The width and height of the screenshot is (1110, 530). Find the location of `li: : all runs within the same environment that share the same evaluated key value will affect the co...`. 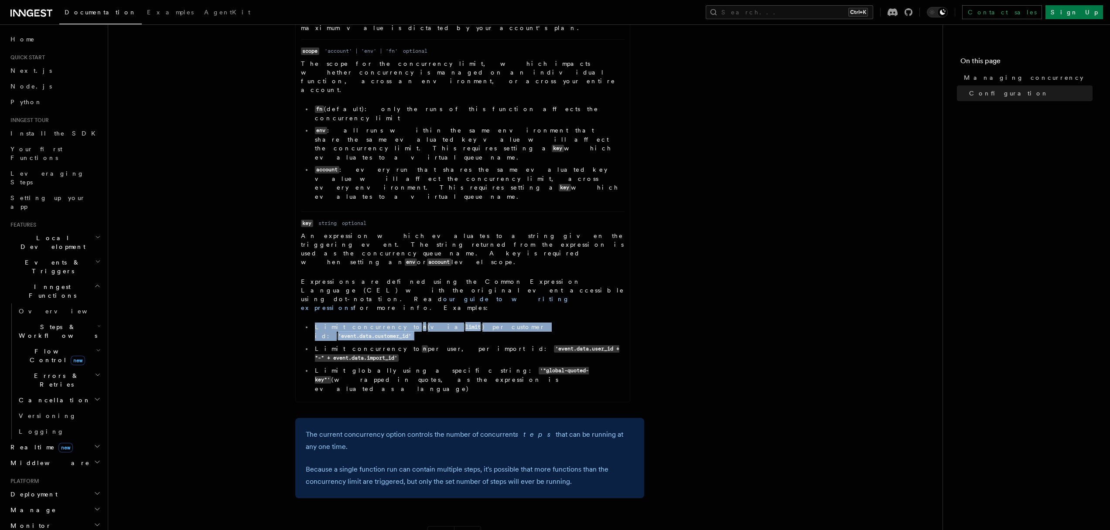

li: : all runs within the same environment that share the same evaluated key value will affect the co... is located at coordinates (468, 144).